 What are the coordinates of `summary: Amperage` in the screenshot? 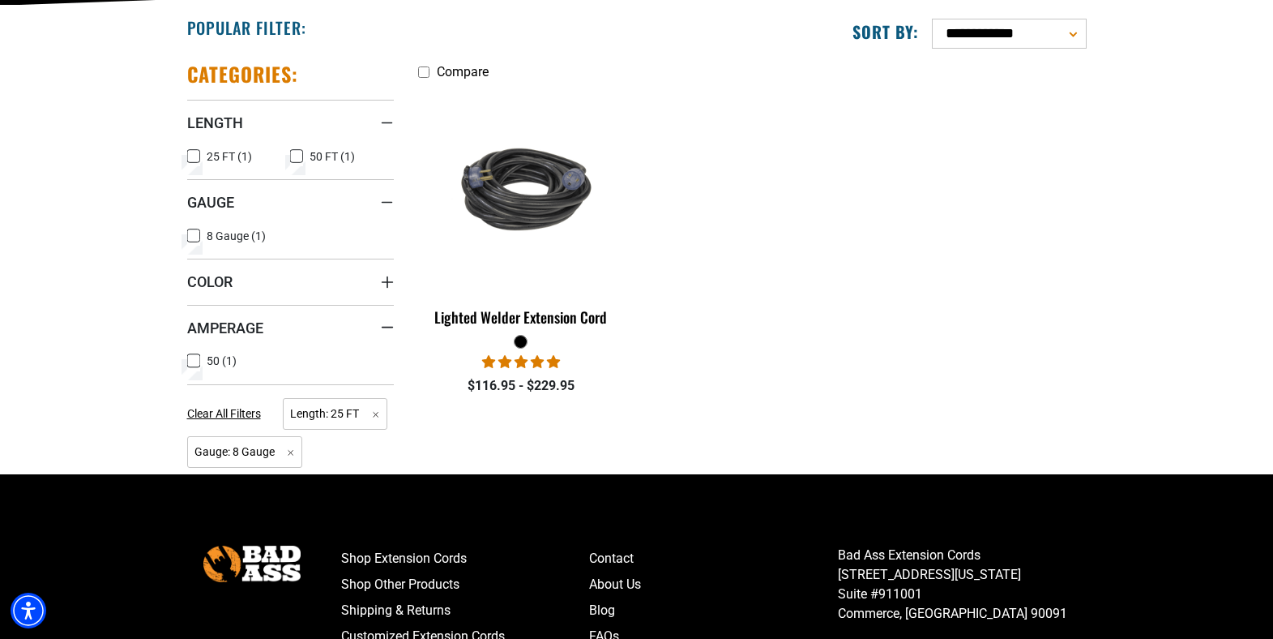 It's located at (290, 327).